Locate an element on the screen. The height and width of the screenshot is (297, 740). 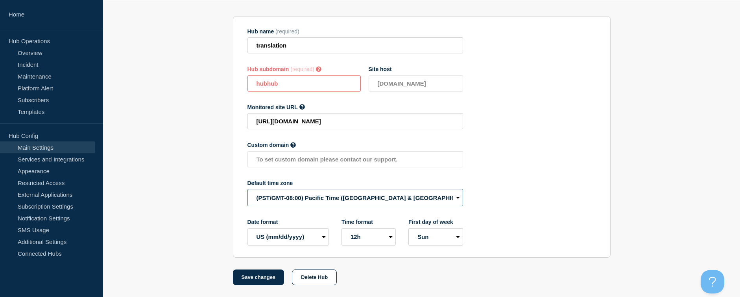
select: Time format is located at coordinates (368, 237).